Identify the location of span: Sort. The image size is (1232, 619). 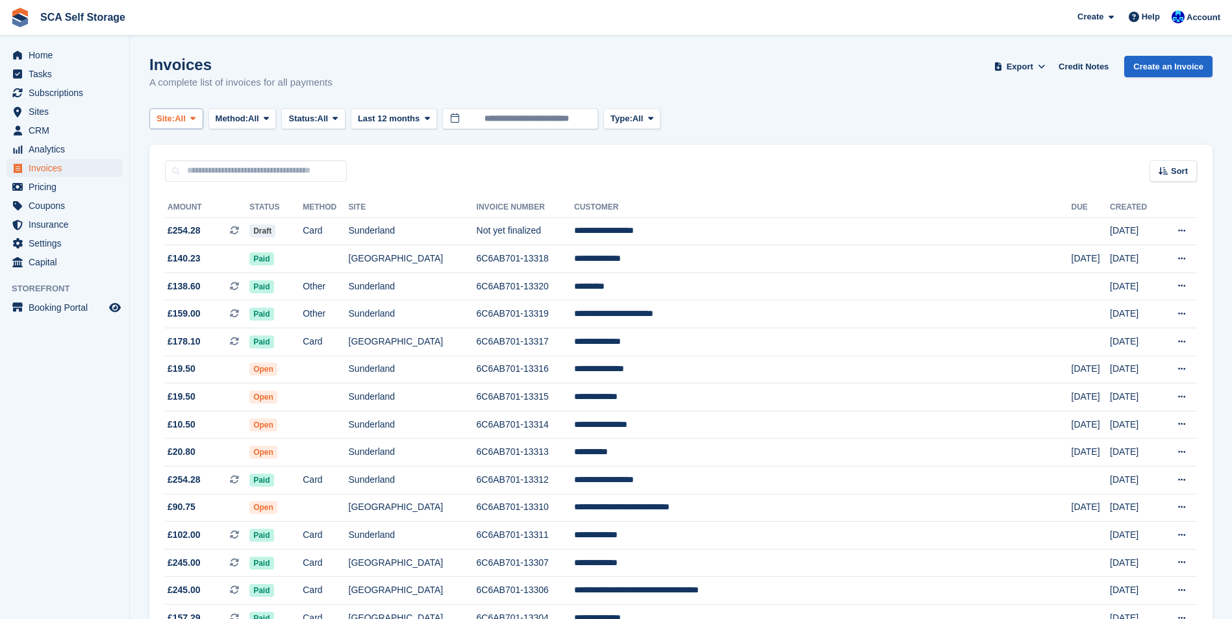
(1179, 171).